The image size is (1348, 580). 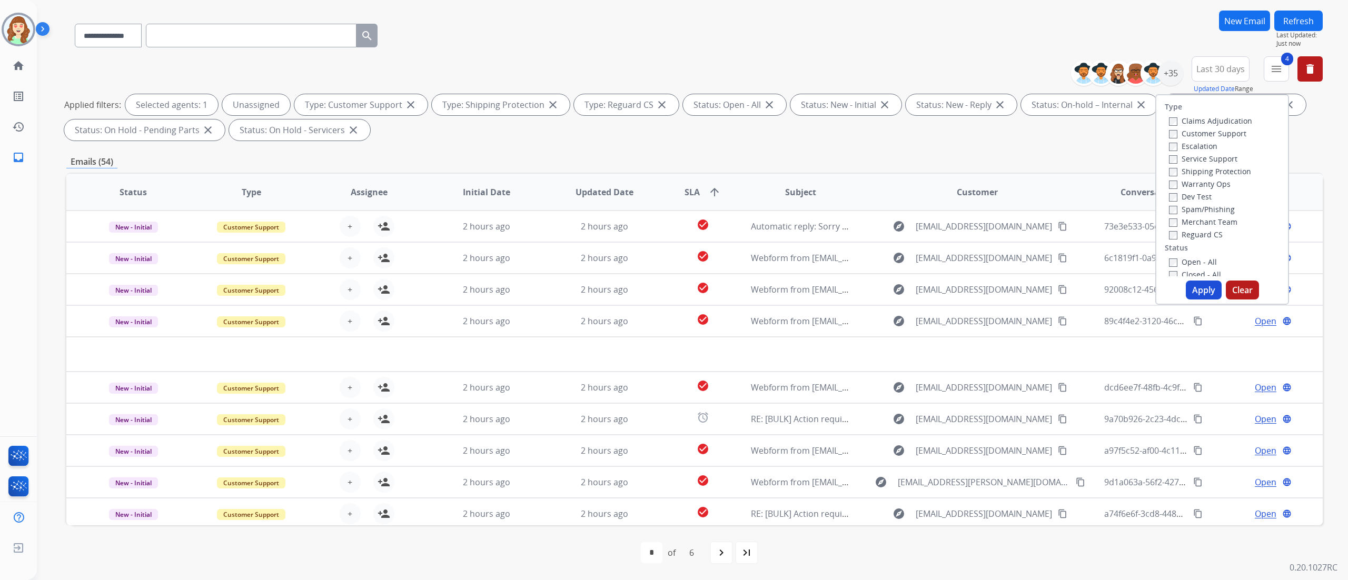 What do you see at coordinates (1299, 21) in the screenshot?
I see `button: Refresh` at bounding box center [1299, 21].